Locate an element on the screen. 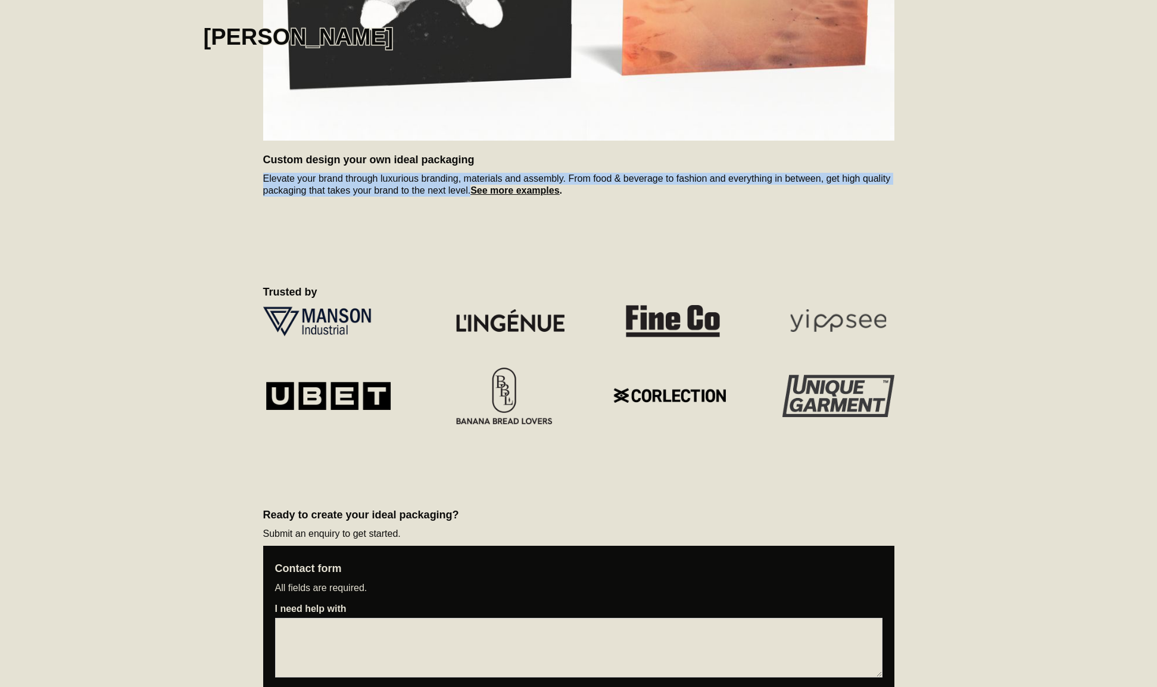 This screenshot has height=687, width=1157. a: home is located at coordinates (298, 31).